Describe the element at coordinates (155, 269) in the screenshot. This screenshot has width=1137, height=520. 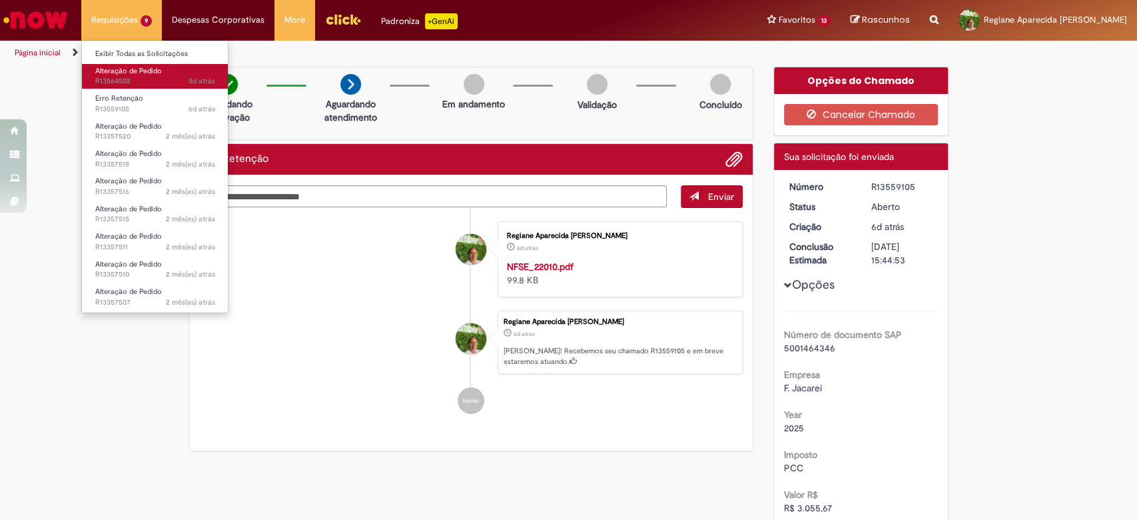
I see `a: Aberto R13357510 : Alteração de Pedido` at that location.